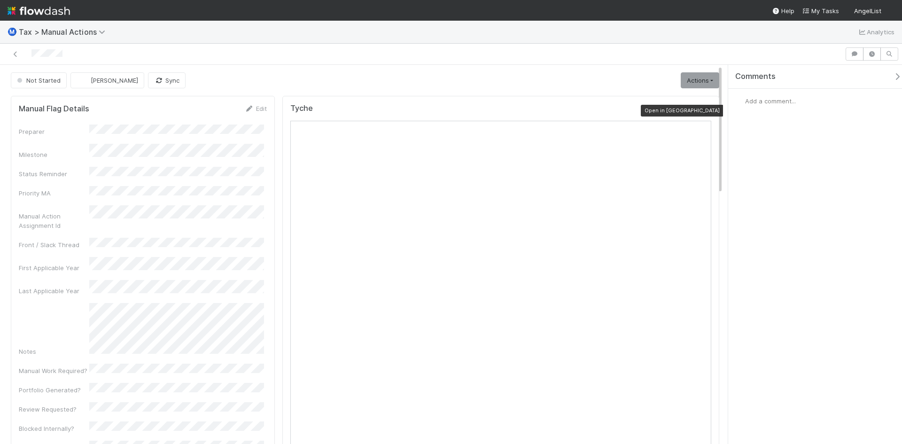 This screenshot has width=902, height=444. Describe the element at coordinates (39, 11) in the screenshot. I see `img: logo-inverted-e16ddd16eac7371096b0.svg` at that location.